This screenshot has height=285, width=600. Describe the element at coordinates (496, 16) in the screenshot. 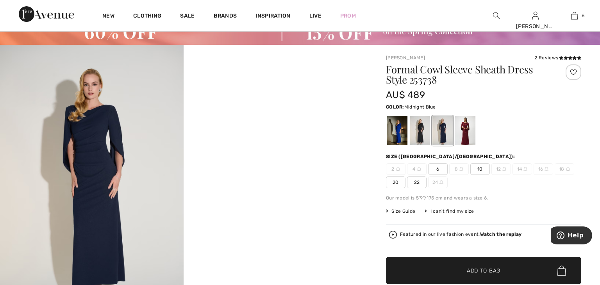

I see `img: search the website` at that location.